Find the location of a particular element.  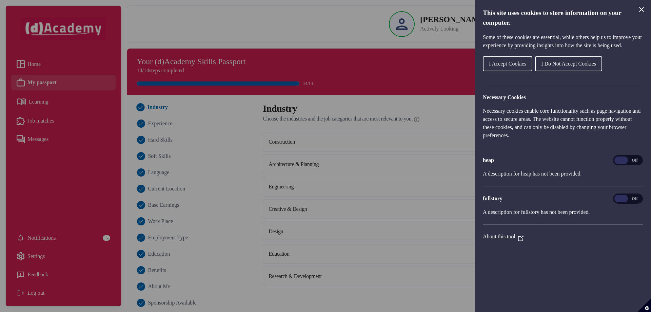

h1: This site uses cookies to store information on your computer. is located at coordinates (563, 18).